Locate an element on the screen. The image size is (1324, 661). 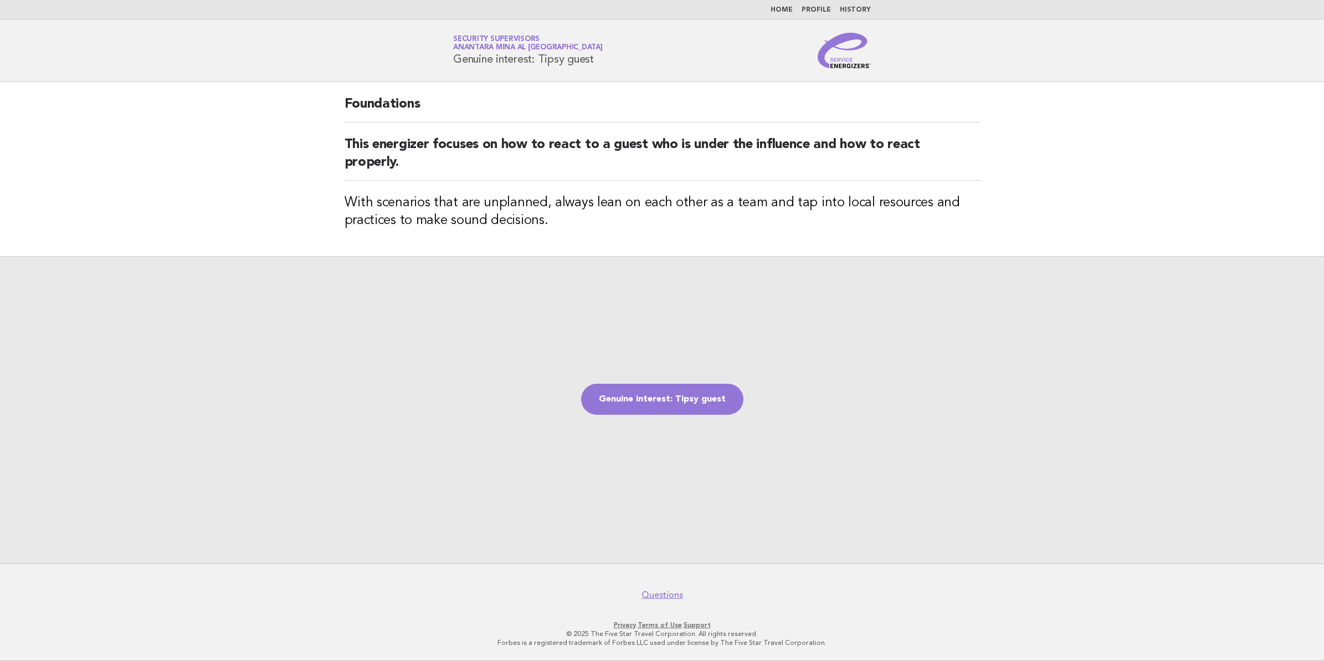
a: Privacy is located at coordinates (625, 624).